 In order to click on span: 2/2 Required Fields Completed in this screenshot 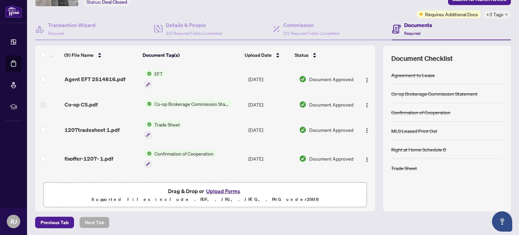, I will do `click(311, 33)`.